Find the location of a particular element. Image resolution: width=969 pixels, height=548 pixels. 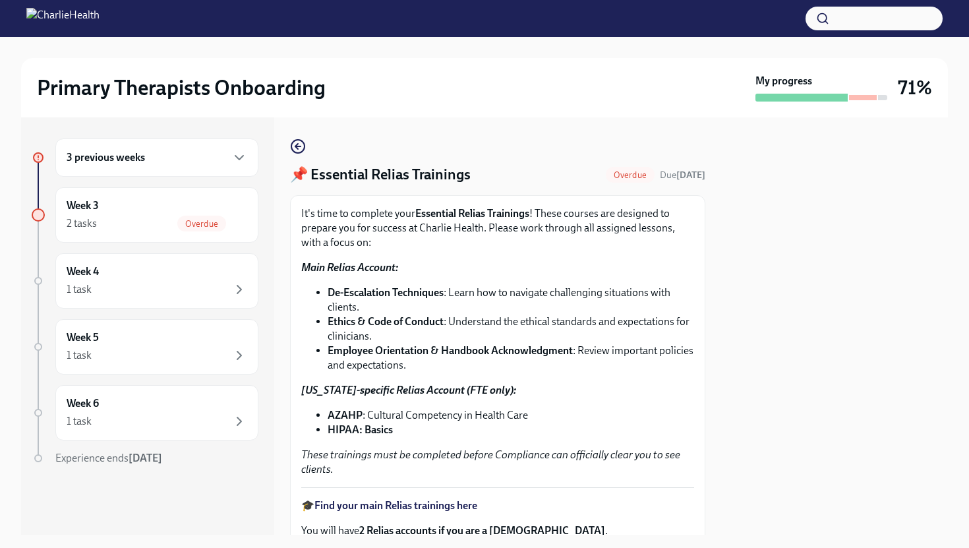

em: These trainings must be completed before Compliance can officially clear you to see clients. is located at coordinates (490, 461).